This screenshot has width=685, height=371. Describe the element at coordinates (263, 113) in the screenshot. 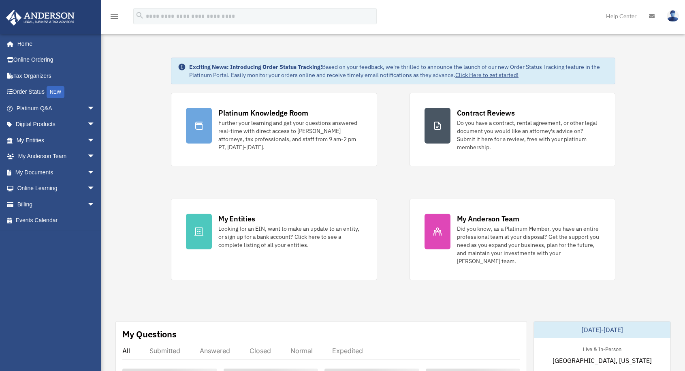

I see `div: Platinum Knowledge Room` at that location.